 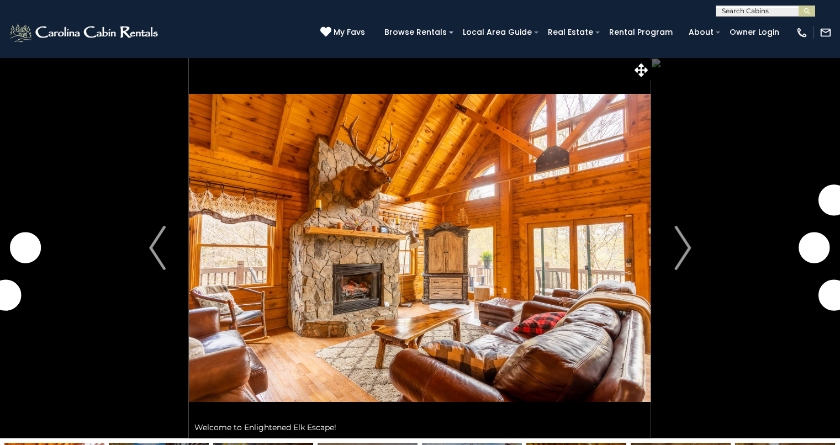 I want to click on a: Local Area Guide, so click(x=497, y=32).